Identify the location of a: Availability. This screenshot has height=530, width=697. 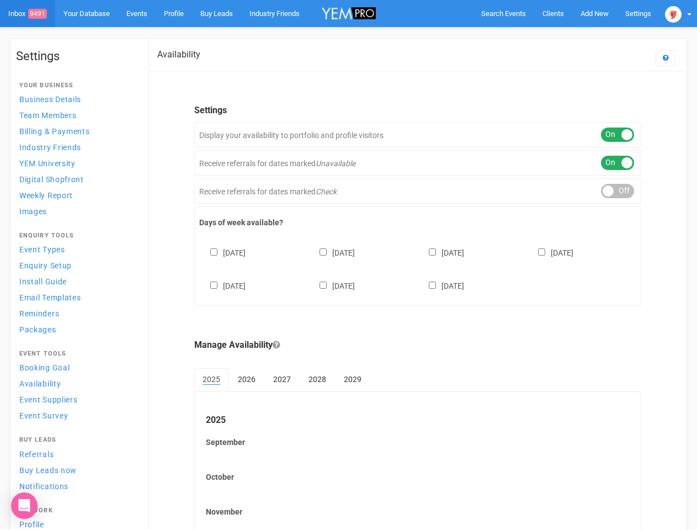
(77, 383).